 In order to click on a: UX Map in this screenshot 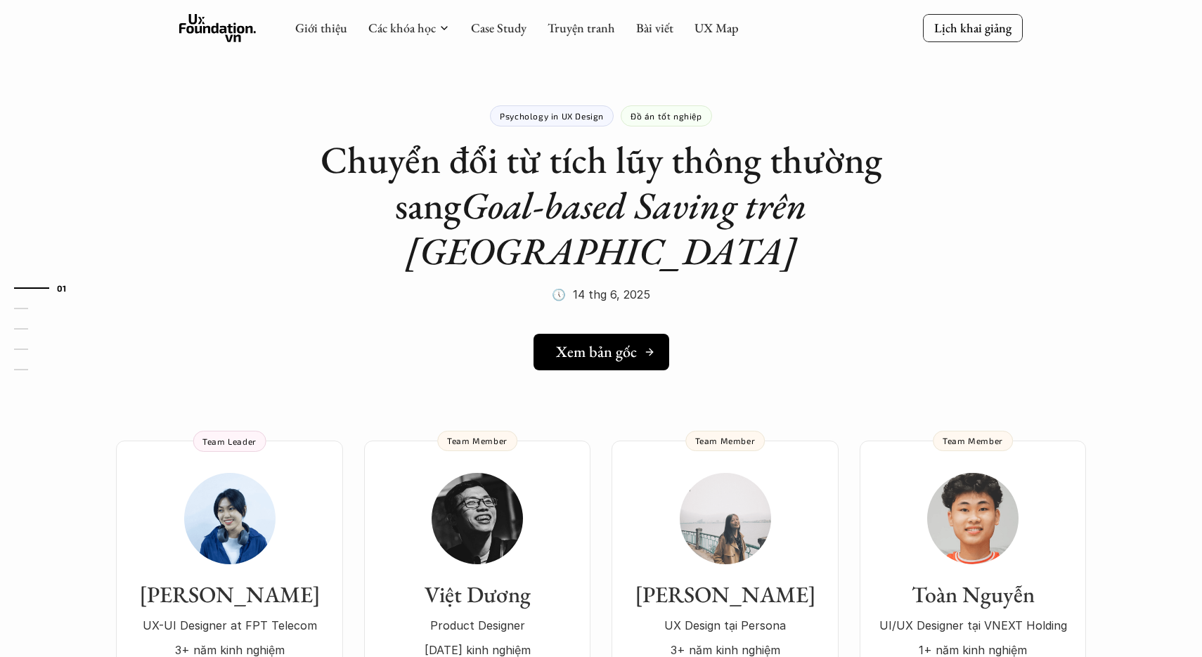, I will do `click(716, 27)`.